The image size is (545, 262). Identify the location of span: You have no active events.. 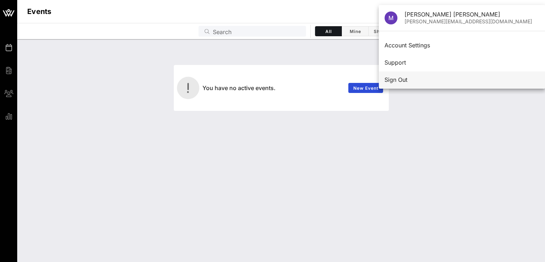
(239, 88).